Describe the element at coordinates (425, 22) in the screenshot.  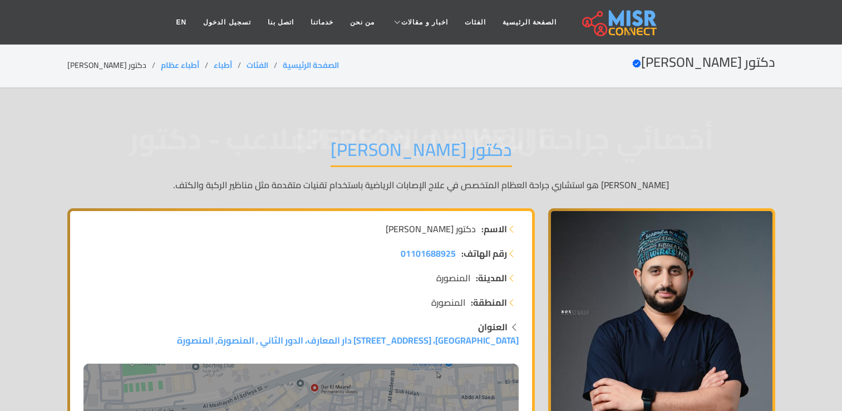
I see `span: اخبار و مقالات` at that location.